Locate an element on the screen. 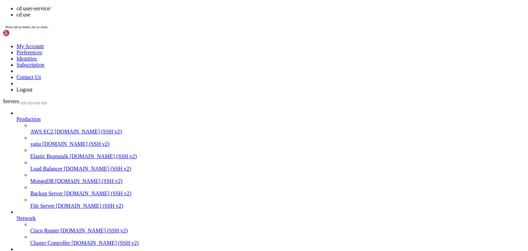  span: Production is located at coordinates (29, 119).